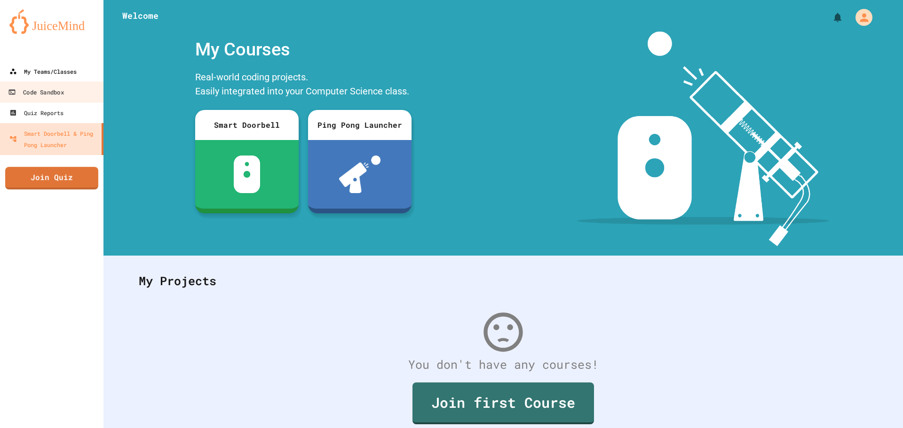 The image size is (903, 428). Describe the element at coordinates (54, 139) in the screenshot. I see `div: Smart Doorbell & Ping Pong Launcher` at that location.